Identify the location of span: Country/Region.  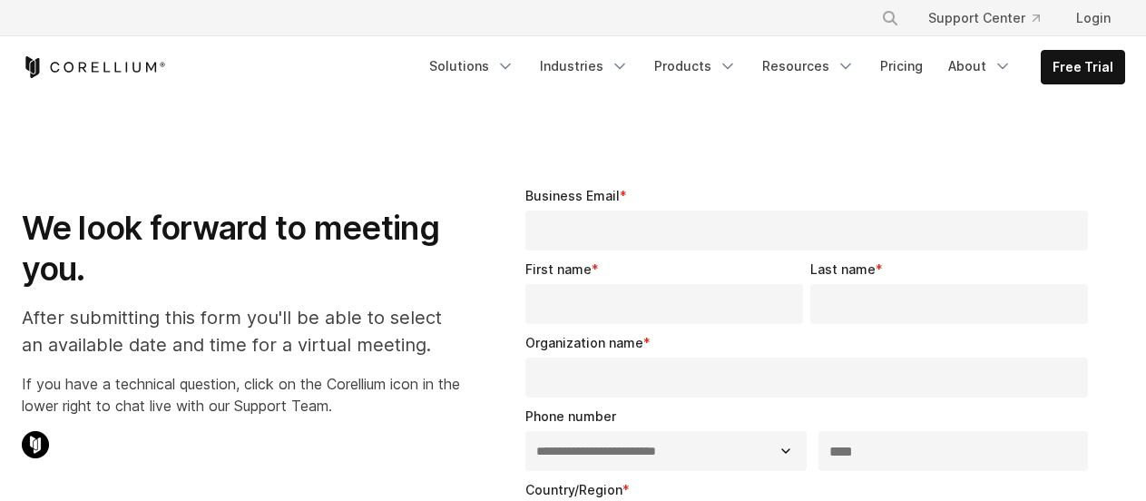
(573, 489).